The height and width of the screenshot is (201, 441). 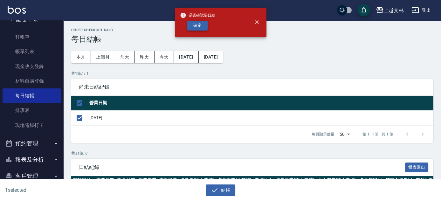 I want to click on h3: 每日結帳, so click(x=252, y=39).